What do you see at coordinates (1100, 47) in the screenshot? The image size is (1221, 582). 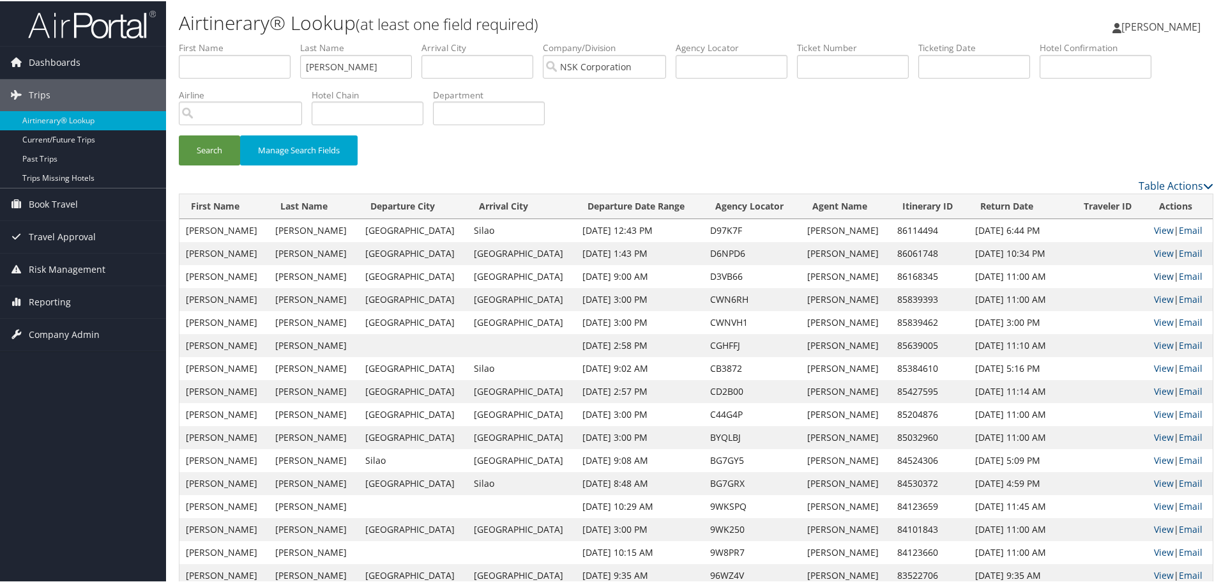 I see `label: Hotel Confirmation` at bounding box center [1100, 47].